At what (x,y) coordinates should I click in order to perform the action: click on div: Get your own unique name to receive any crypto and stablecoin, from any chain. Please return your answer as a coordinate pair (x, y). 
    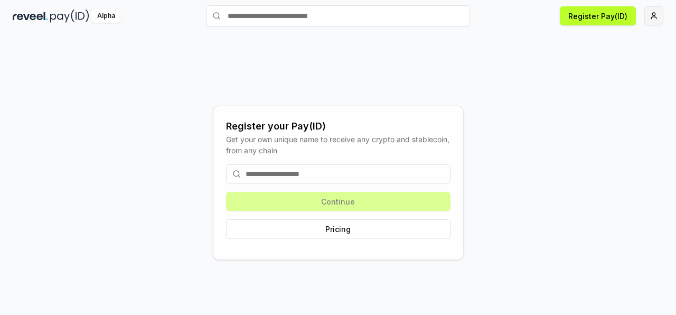
    Looking at the image, I should click on (338, 145).